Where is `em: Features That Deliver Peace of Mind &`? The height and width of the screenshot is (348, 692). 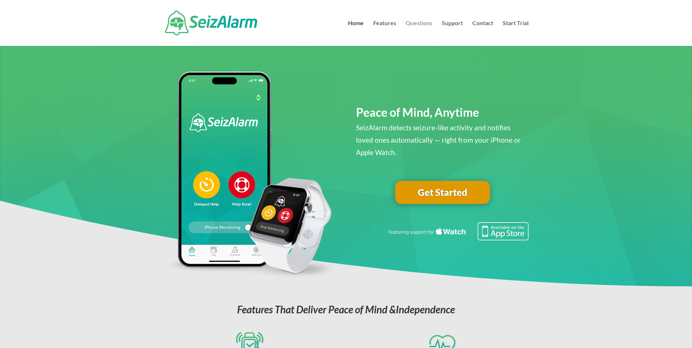 em: Features That Deliver Peace of Mind & is located at coordinates (346, 309).